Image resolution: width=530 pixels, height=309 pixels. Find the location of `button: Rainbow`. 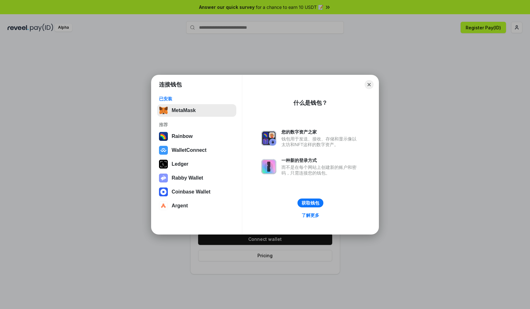

button: Rainbow is located at coordinates (197, 136).